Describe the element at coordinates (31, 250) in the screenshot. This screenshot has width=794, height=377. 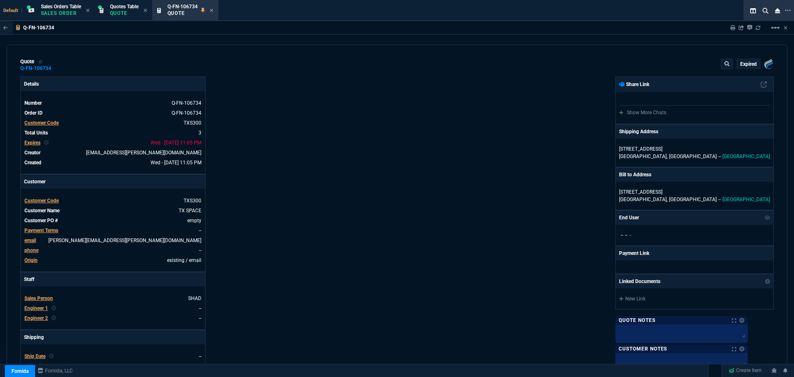
I see `span: phone` at that location.